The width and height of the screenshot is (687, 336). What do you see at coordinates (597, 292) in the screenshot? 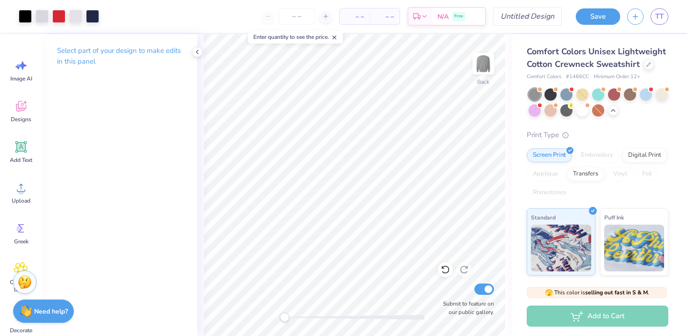
I see `span: This color is .` at bounding box center [597, 292].